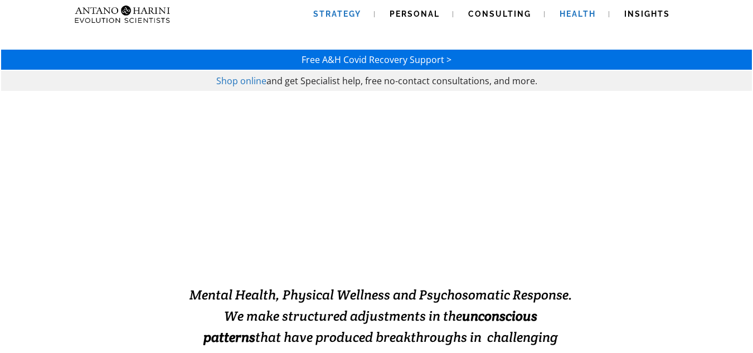 The height and width of the screenshot is (353, 753). I want to click on span: Insights, so click(647, 14).